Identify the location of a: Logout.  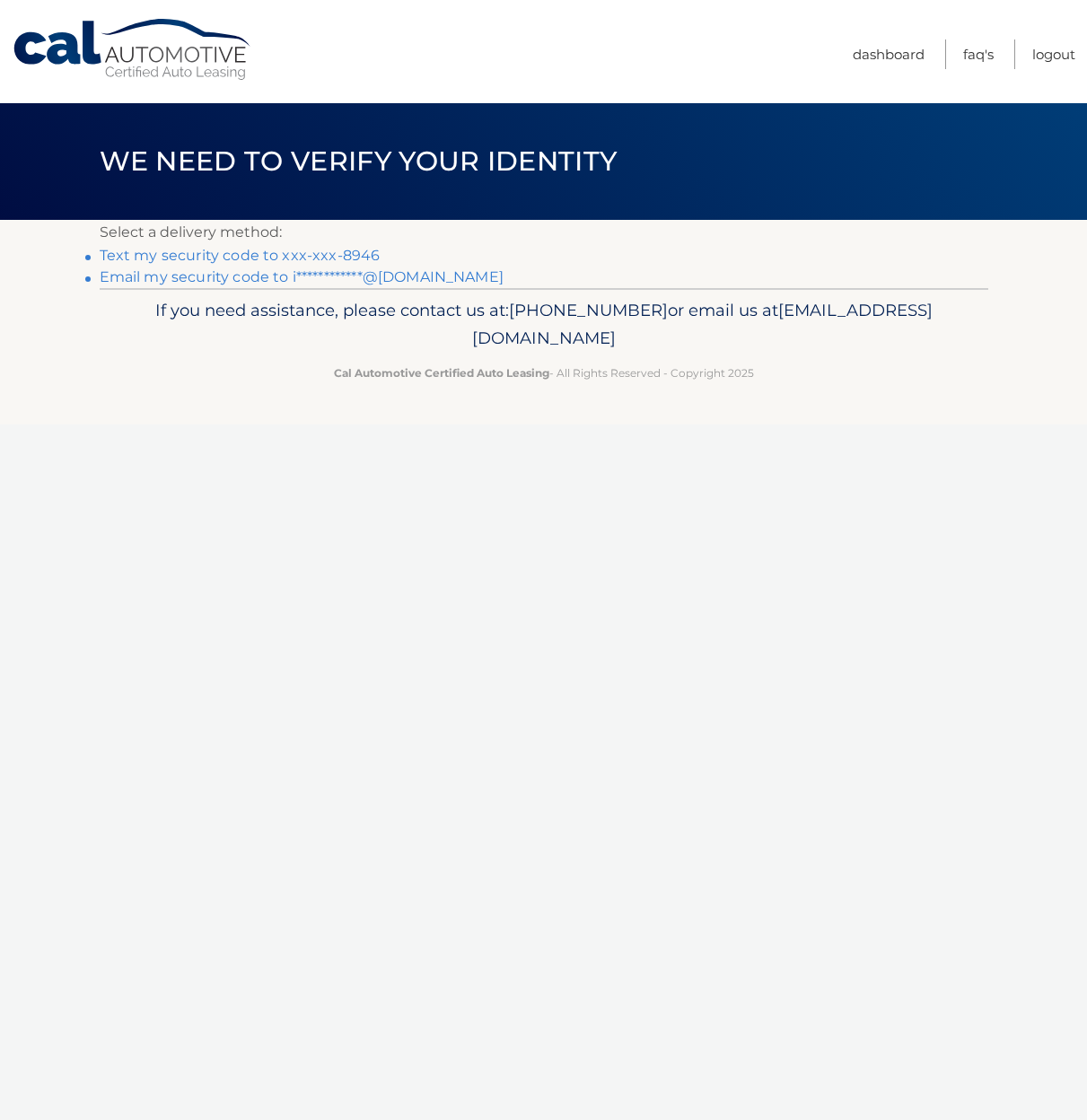
(1054, 54).